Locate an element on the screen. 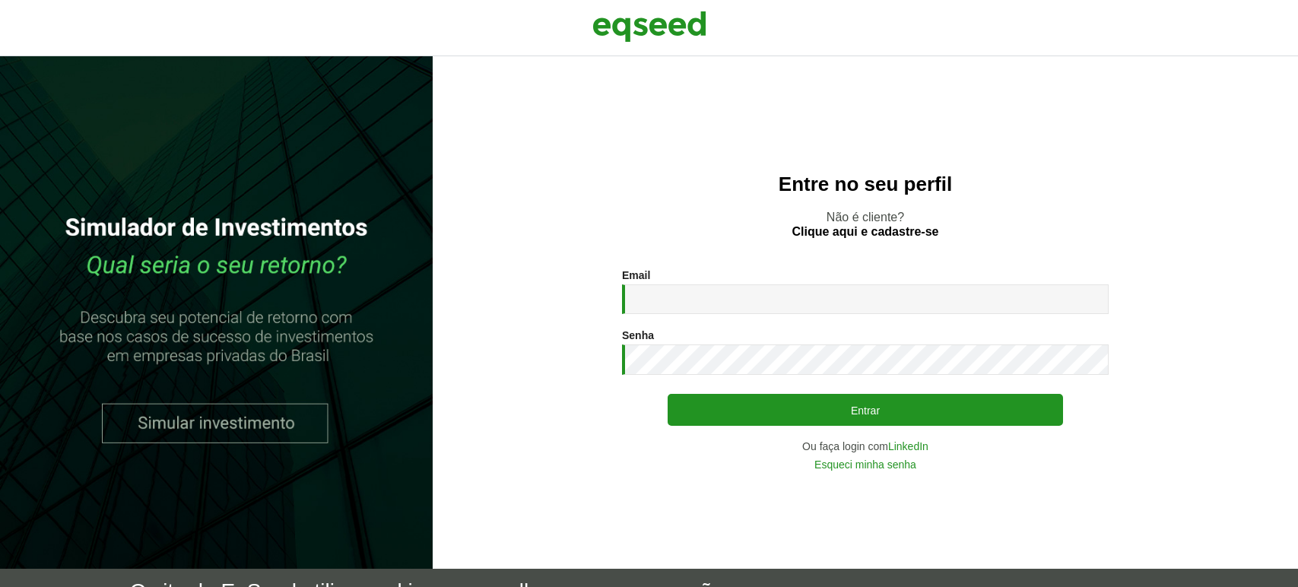 The width and height of the screenshot is (1298, 587). p: Não é cliente? is located at coordinates (866, 224).